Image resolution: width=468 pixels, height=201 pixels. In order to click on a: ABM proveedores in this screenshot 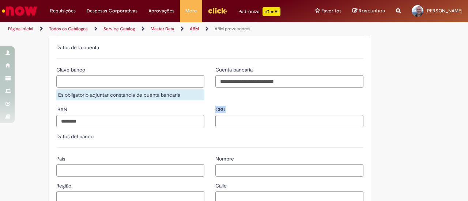, I will do `click(233, 29)`.